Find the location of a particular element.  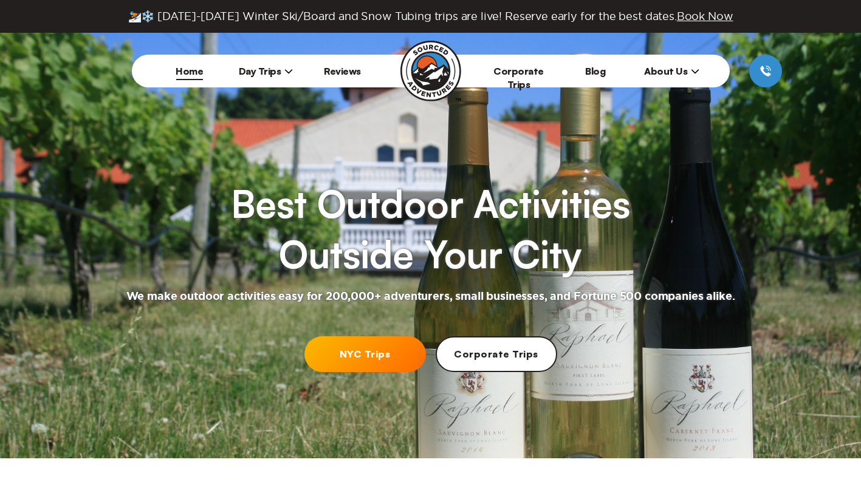

span: Day Trips is located at coordinates (266, 71).